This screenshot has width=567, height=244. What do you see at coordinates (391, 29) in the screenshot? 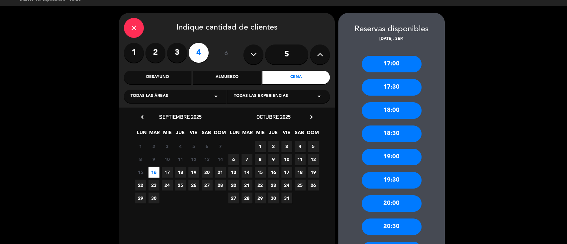
I see `div: Reservas disponibles` at bounding box center [391, 29].